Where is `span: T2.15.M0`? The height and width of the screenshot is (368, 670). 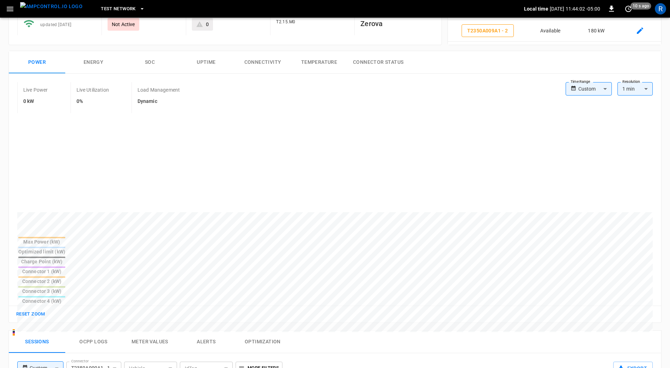 span: T2.15.M0 is located at coordinates (286, 22).